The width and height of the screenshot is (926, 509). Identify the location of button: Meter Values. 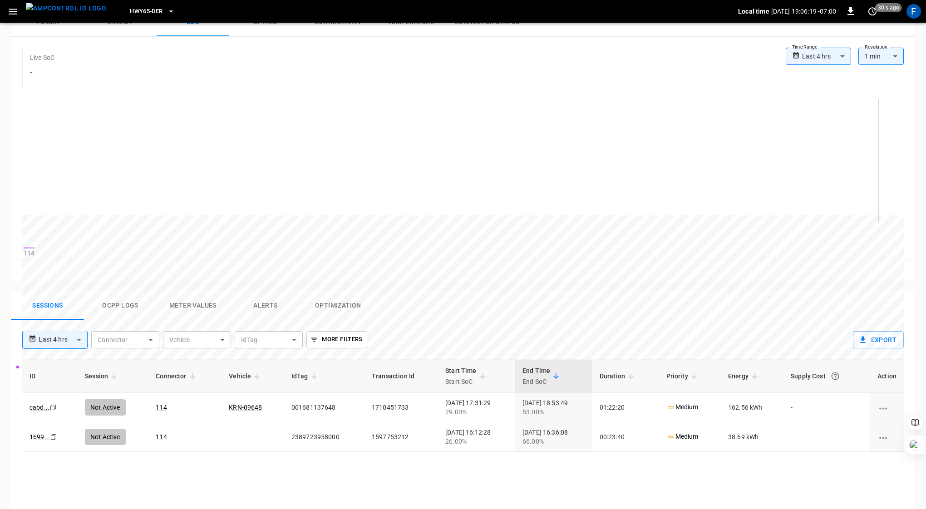
(193, 306).